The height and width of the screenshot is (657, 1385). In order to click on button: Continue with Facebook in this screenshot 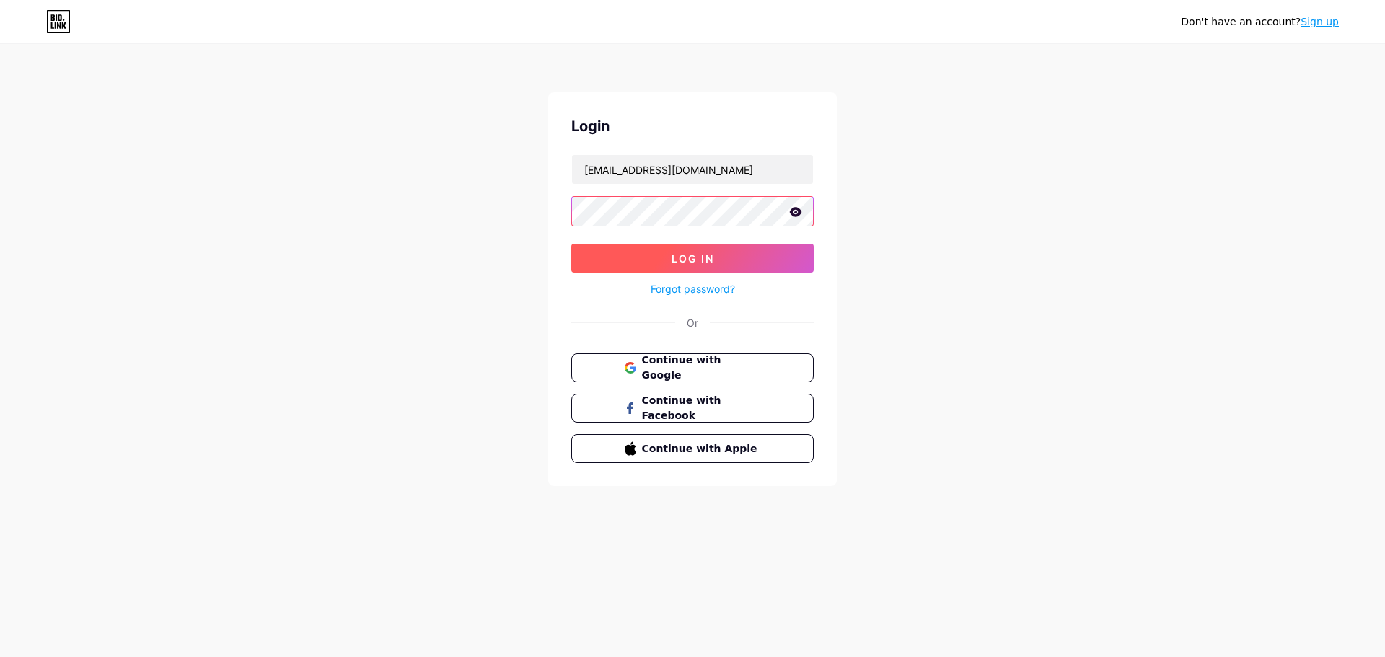, I will do `click(693, 408)`.